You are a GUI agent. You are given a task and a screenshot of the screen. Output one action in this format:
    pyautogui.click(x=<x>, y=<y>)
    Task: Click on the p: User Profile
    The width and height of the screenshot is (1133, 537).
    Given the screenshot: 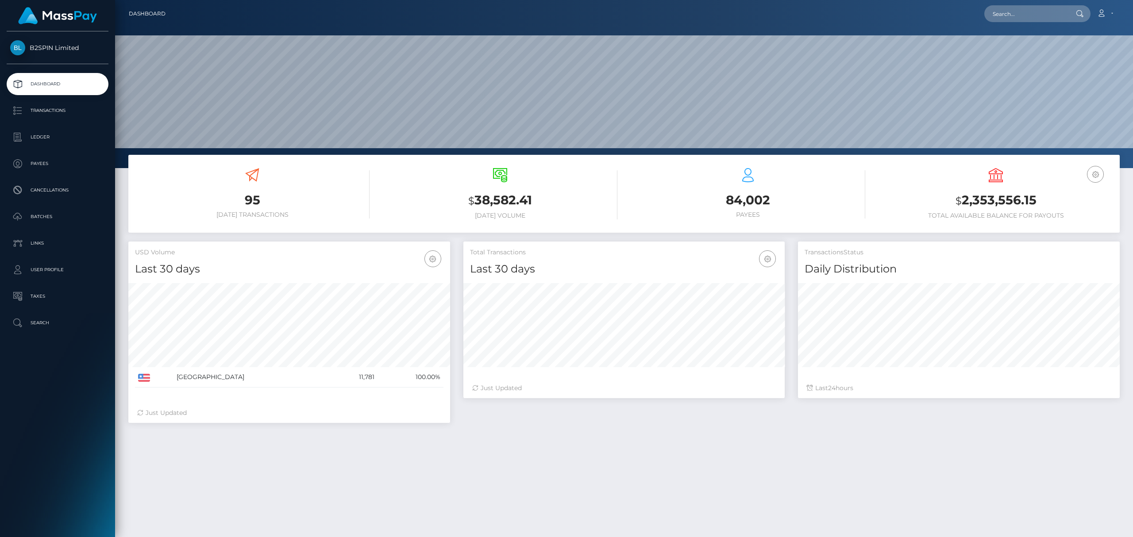 What is the action you would take?
    pyautogui.click(x=58, y=270)
    